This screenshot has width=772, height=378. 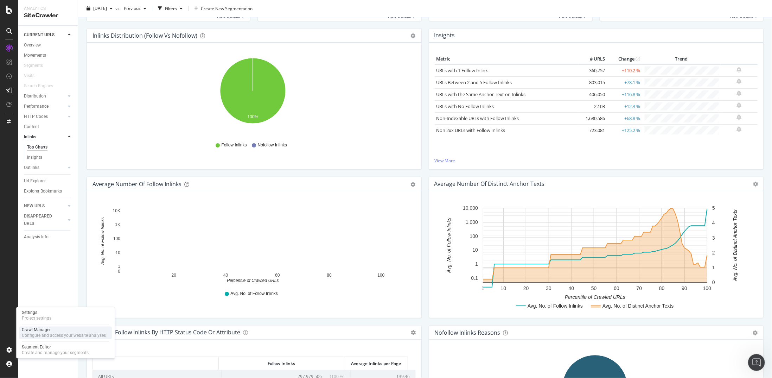 What do you see at coordinates (593, 70) in the screenshot?
I see `td: 360,757` at bounding box center [593, 70].